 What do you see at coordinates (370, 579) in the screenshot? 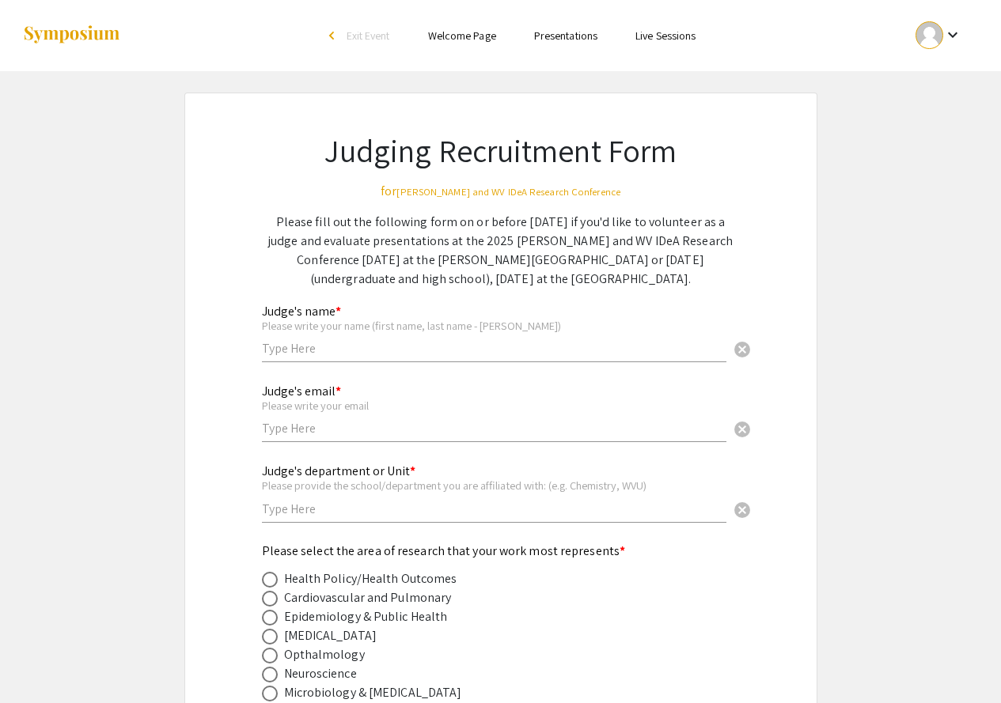
I see `div: Health Policy/Health Outcomes` at bounding box center [370, 579].